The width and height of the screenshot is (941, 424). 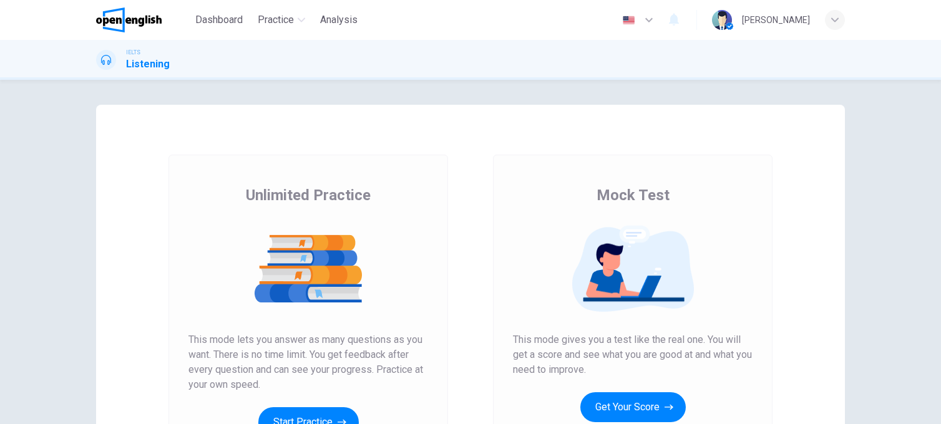 I want to click on button: Practice, so click(x=282, y=20).